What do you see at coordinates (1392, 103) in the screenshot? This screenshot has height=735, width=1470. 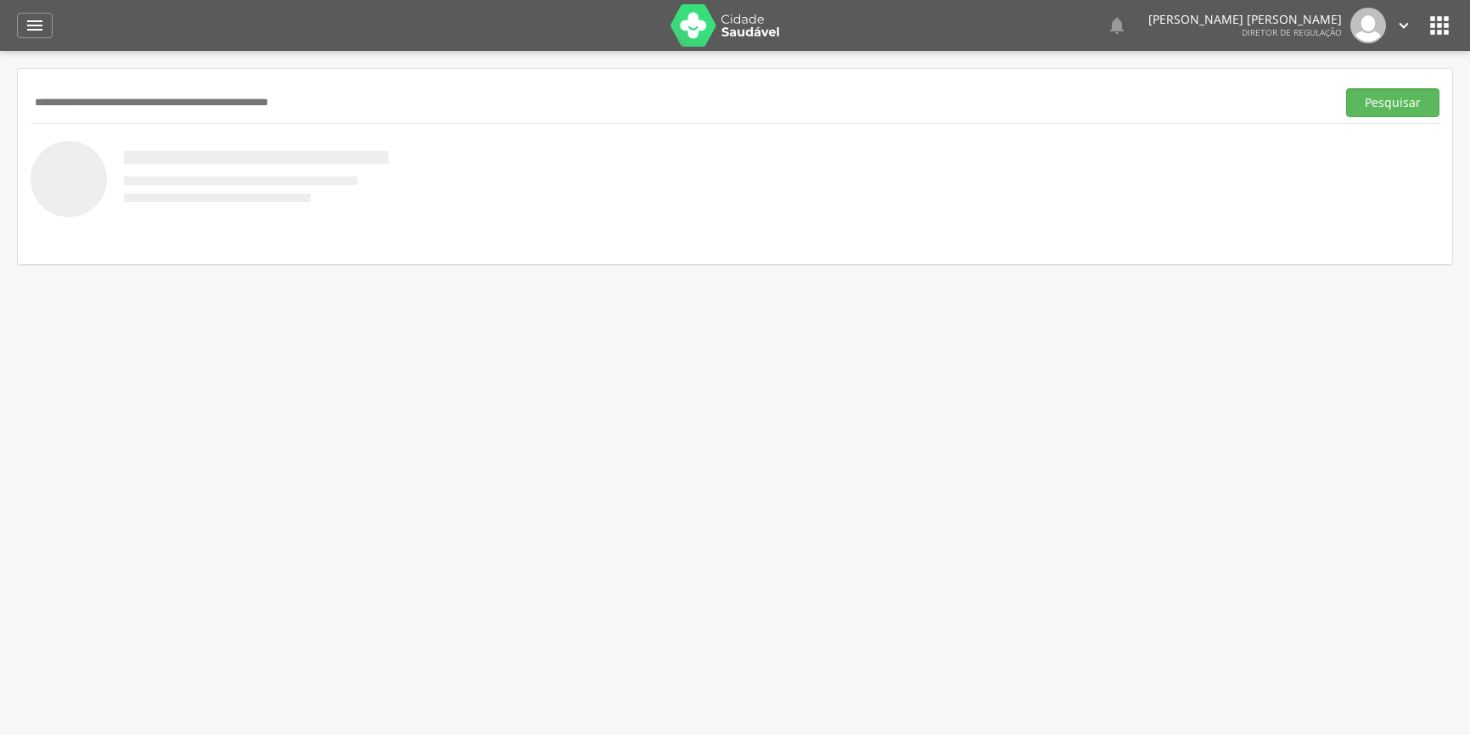 I see `button: Pesquisar` at bounding box center [1392, 103].